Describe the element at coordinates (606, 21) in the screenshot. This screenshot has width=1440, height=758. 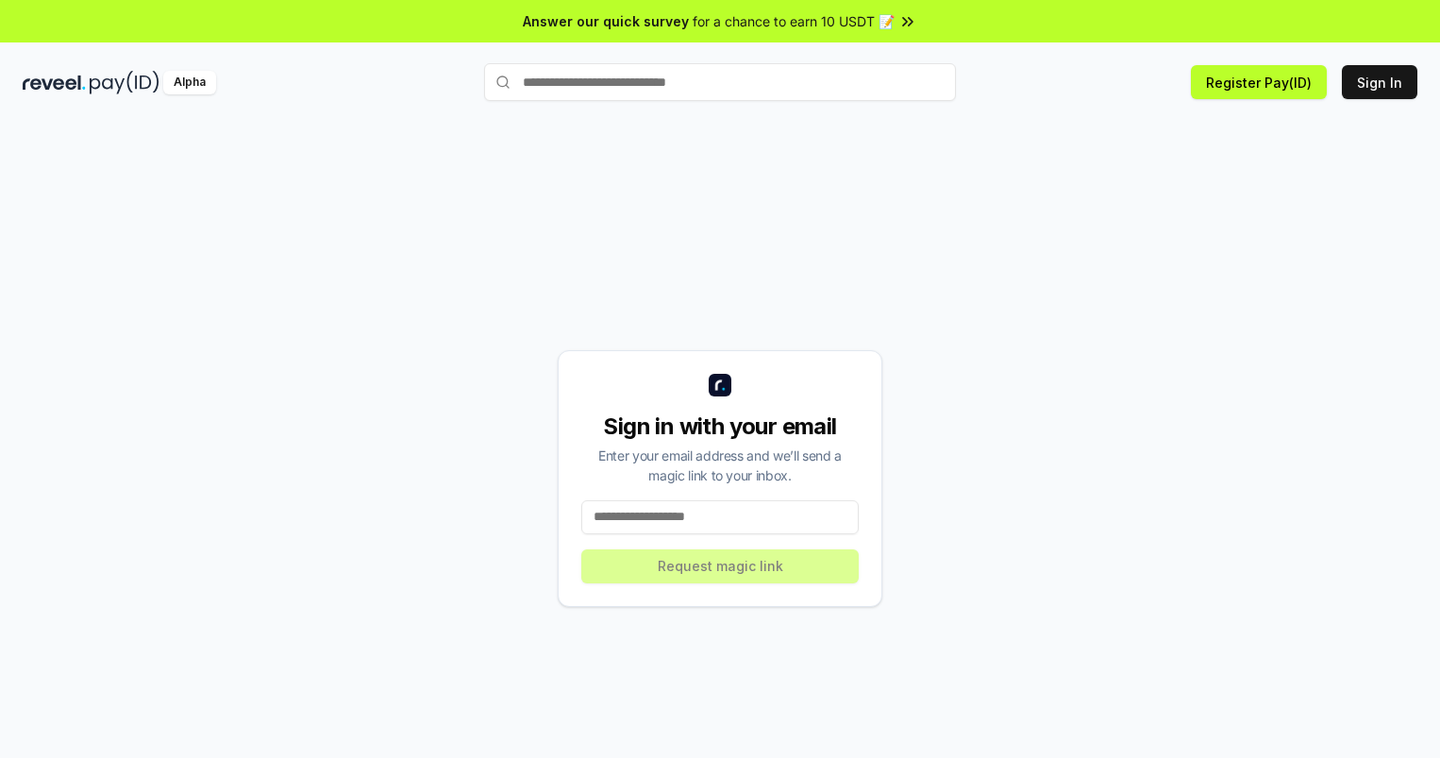
I see `span: Answer our quick survey` at that location.